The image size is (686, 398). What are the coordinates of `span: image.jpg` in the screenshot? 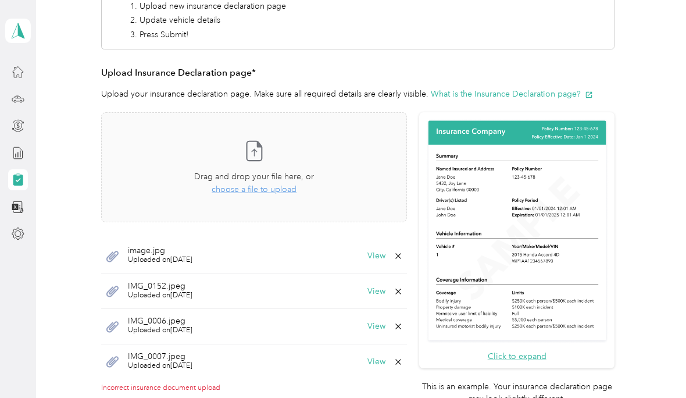 It's located at (160, 251).